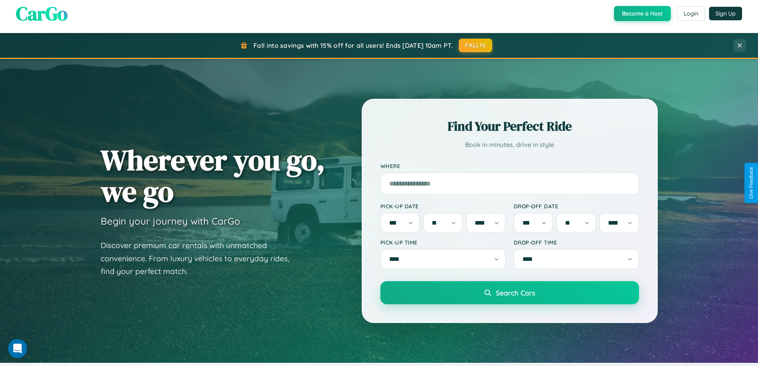 The height and width of the screenshot is (366, 758). Describe the element at coordinates (170, 221) in the screenshot. I see `h3: Begin your journey with CarGo` at that location.